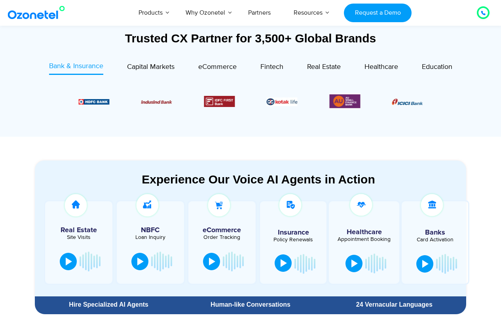 Image resolution: width=501 pixels, height=336 pixels. Describe the element at coordinates (251, 38) in the screenshot. I see `div: Trusted CX Partner for 3,500+ Global Brands` at that location.